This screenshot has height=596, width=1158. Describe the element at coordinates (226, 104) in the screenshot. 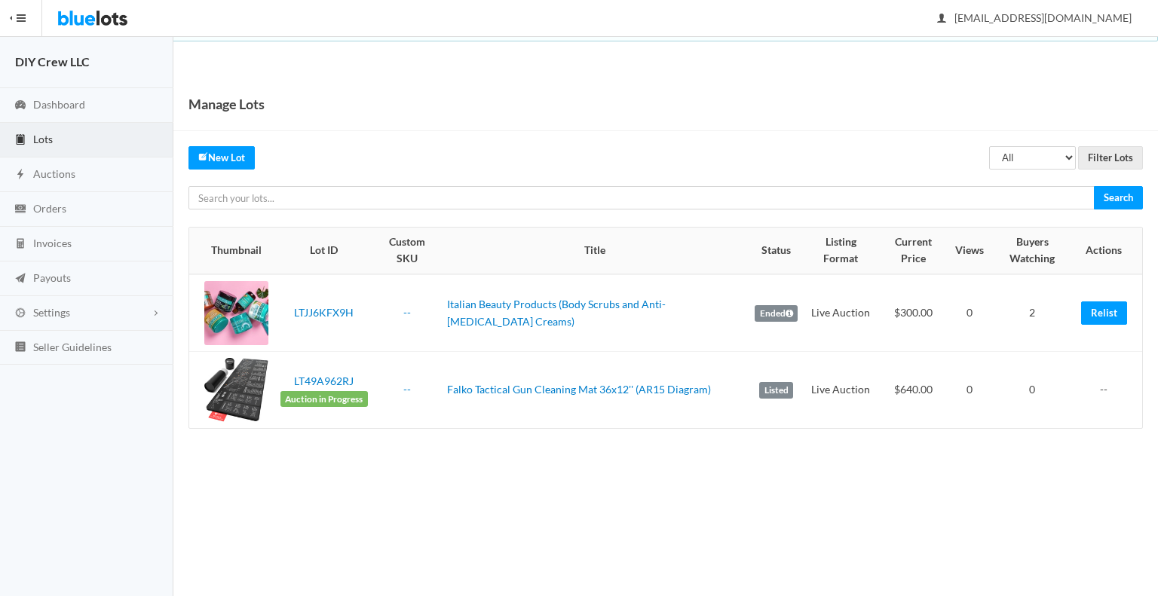

I see `h1: Manage Lots` at that location.